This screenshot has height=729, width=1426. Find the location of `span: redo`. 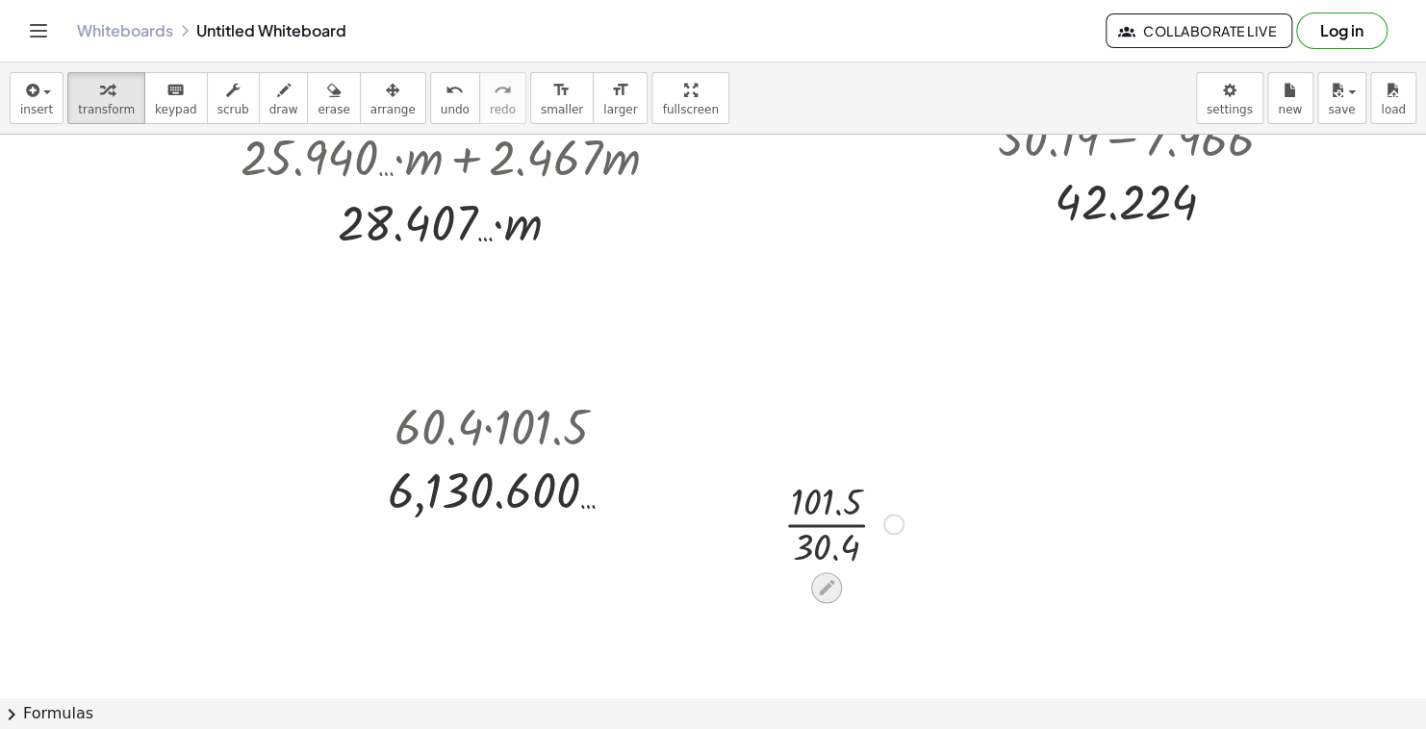

span: redo is located at coordinates (502, 110).